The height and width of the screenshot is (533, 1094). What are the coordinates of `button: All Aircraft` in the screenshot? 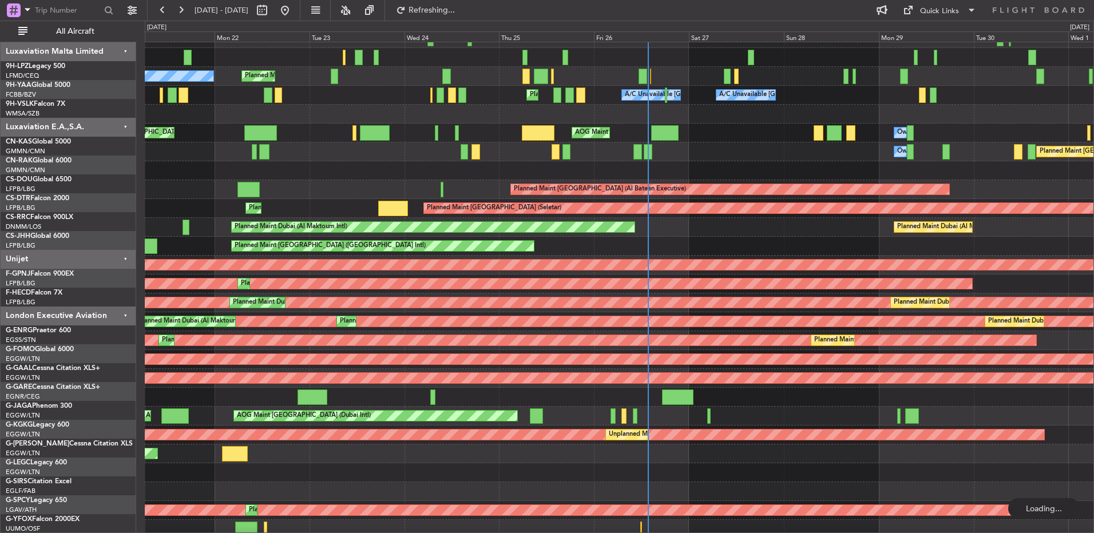 It's located at (68, 31).